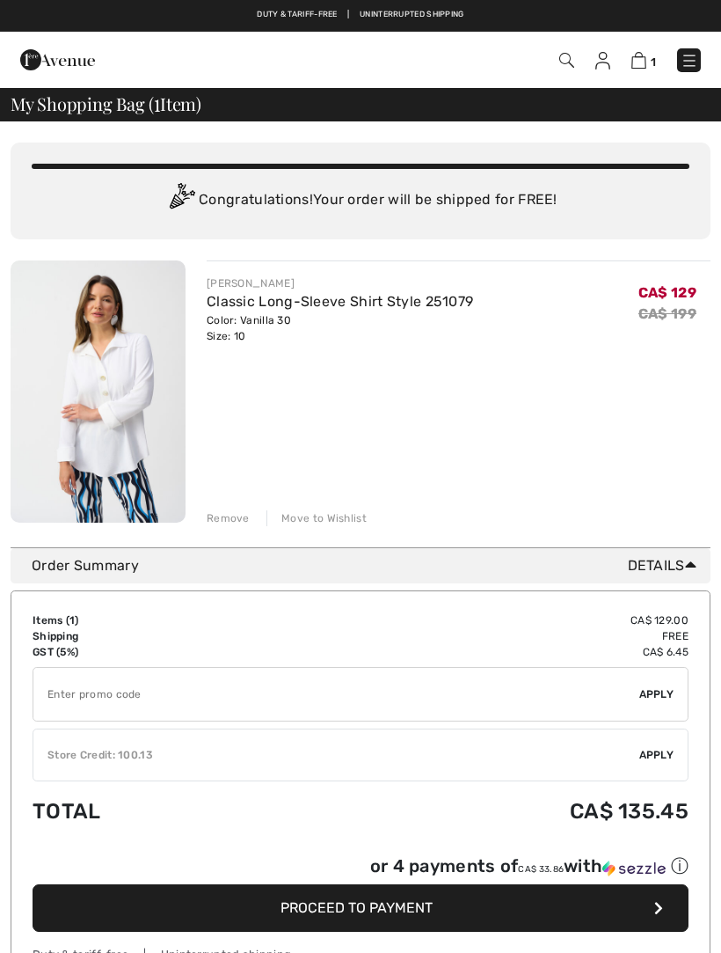  I want to click on span: My Shopping Bag ( Item), so click(106, 104).